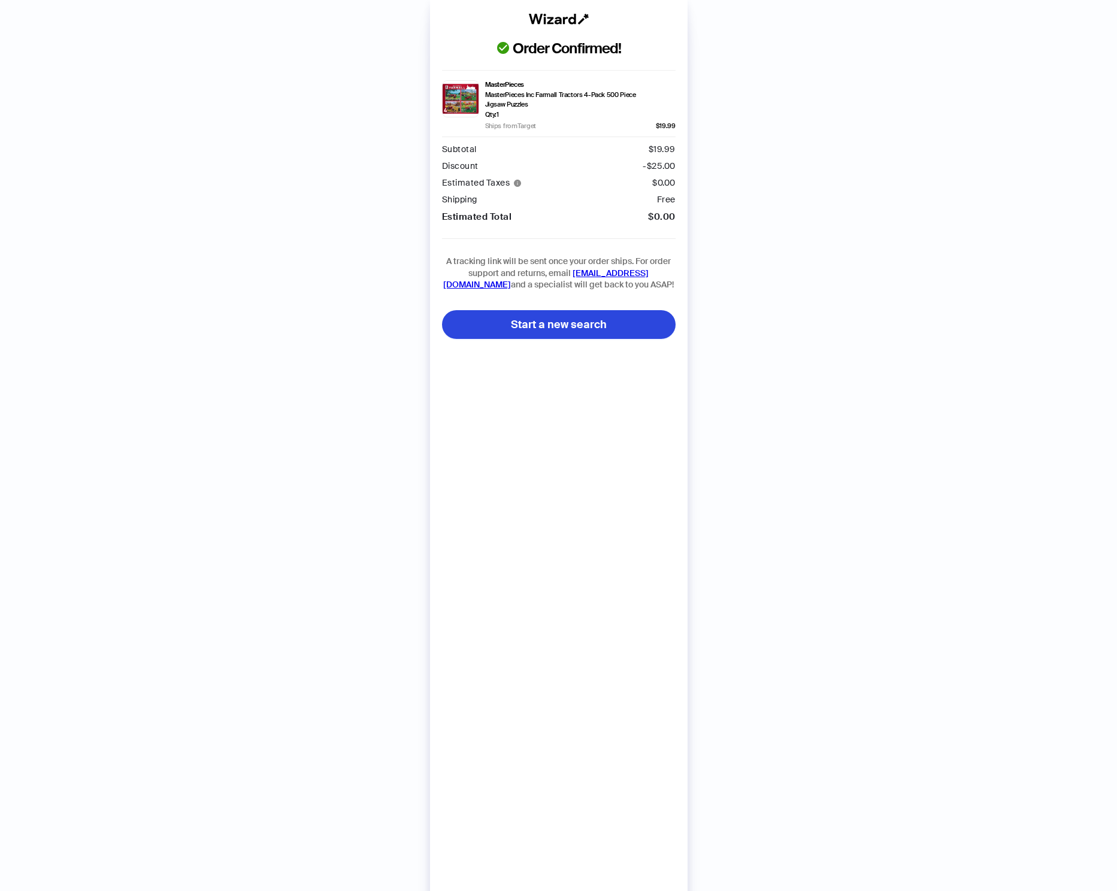  I want to click on div: Free, so click(666, 200).